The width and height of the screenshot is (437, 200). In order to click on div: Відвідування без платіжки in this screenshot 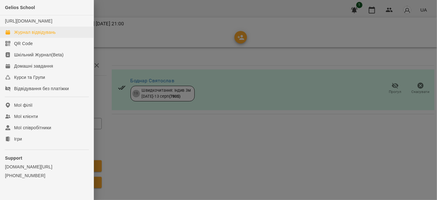, I will do `click(41, 89)`.